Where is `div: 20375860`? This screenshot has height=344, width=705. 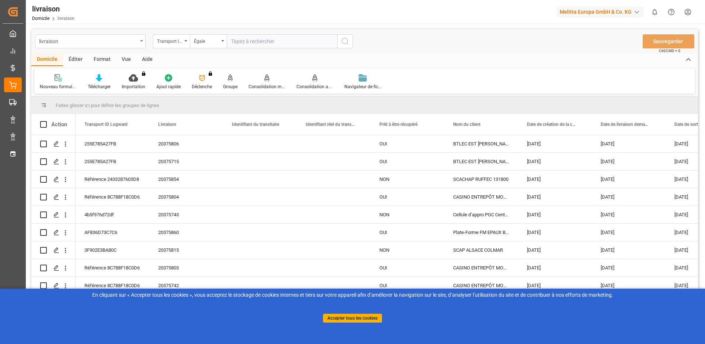
div: 20375860 is located at coordinates (186, 232).